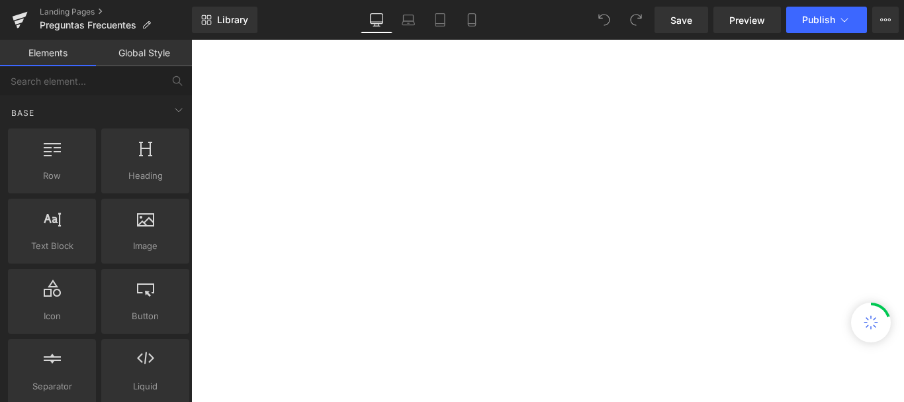 Image resolution: width=904 pixels, height=402 pixels. Describe the element at coordinates (377, 20) in the screenshot. I see `a: Desktop` at that location.